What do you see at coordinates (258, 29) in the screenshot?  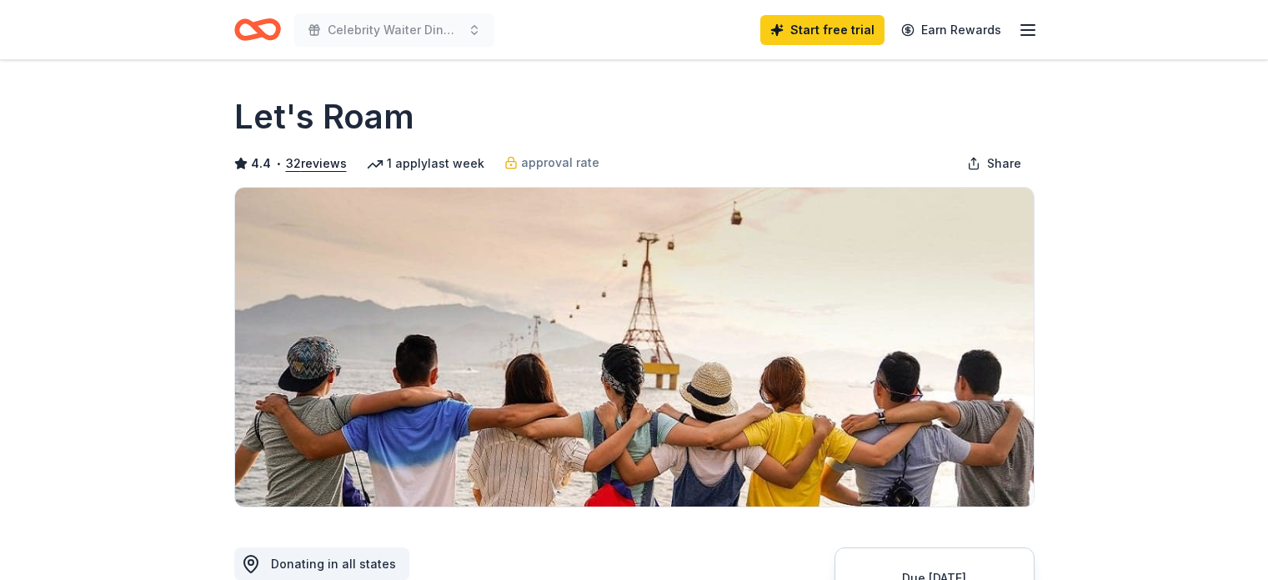 I see `a: Home` at bounding box center [258, 29].